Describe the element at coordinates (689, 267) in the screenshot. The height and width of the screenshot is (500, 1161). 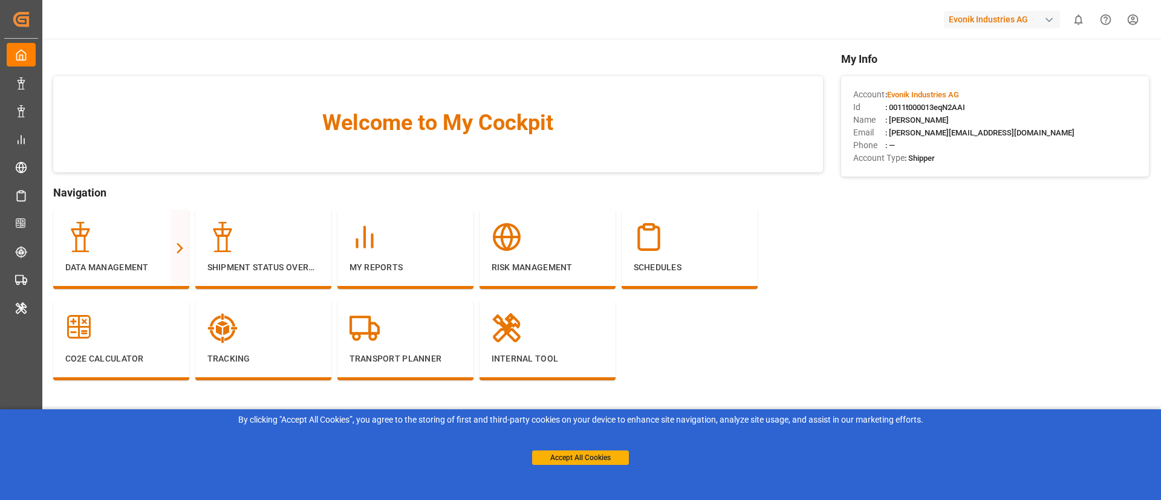
I see `p: Schedules` at that location.